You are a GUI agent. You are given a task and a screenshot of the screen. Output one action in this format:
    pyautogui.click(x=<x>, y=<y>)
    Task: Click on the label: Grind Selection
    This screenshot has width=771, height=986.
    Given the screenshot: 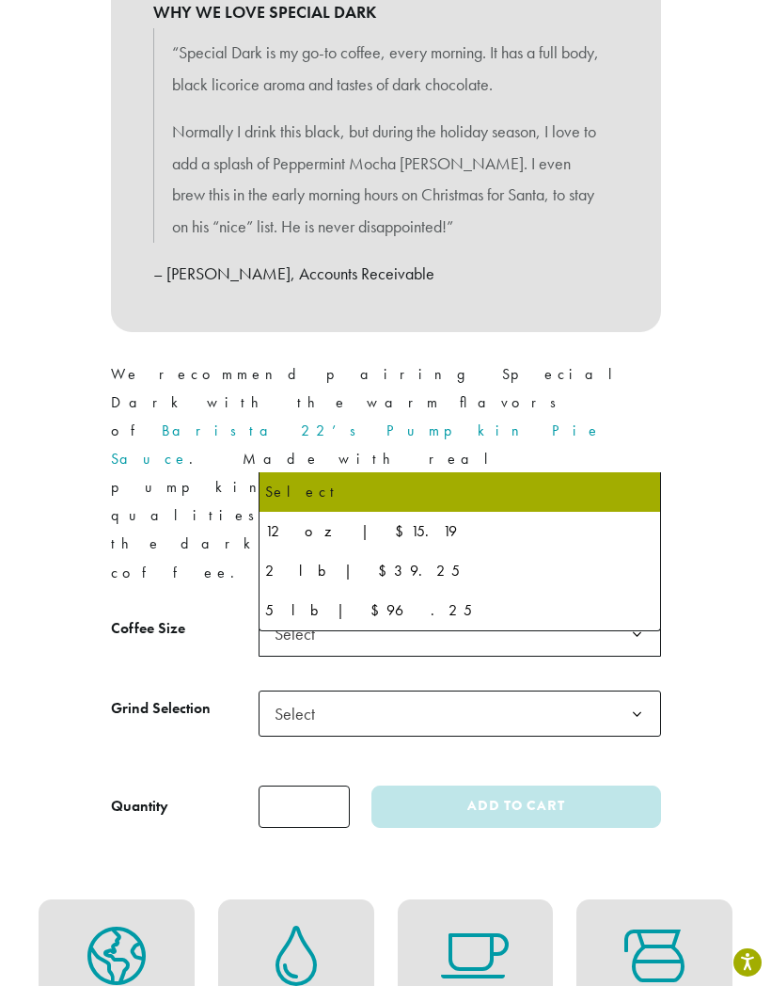 What is the action you would take?
    pyautogui.click(x=184, y=708)
    